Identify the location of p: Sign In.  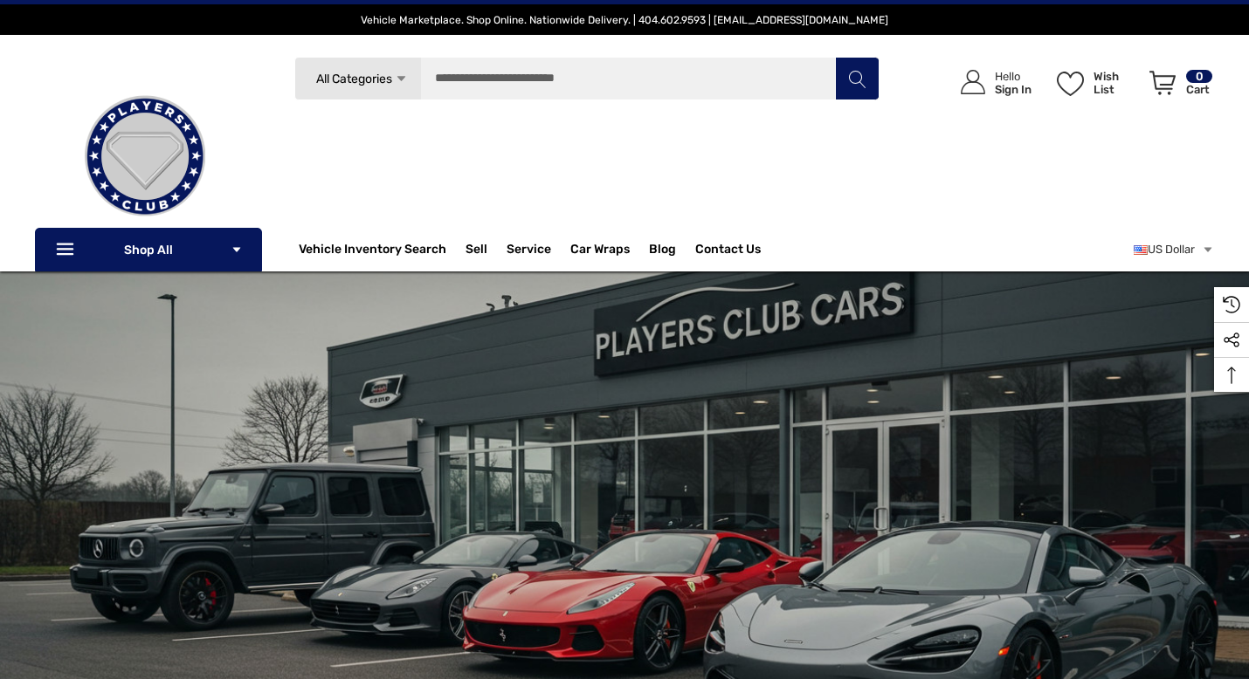
(1013, 89).